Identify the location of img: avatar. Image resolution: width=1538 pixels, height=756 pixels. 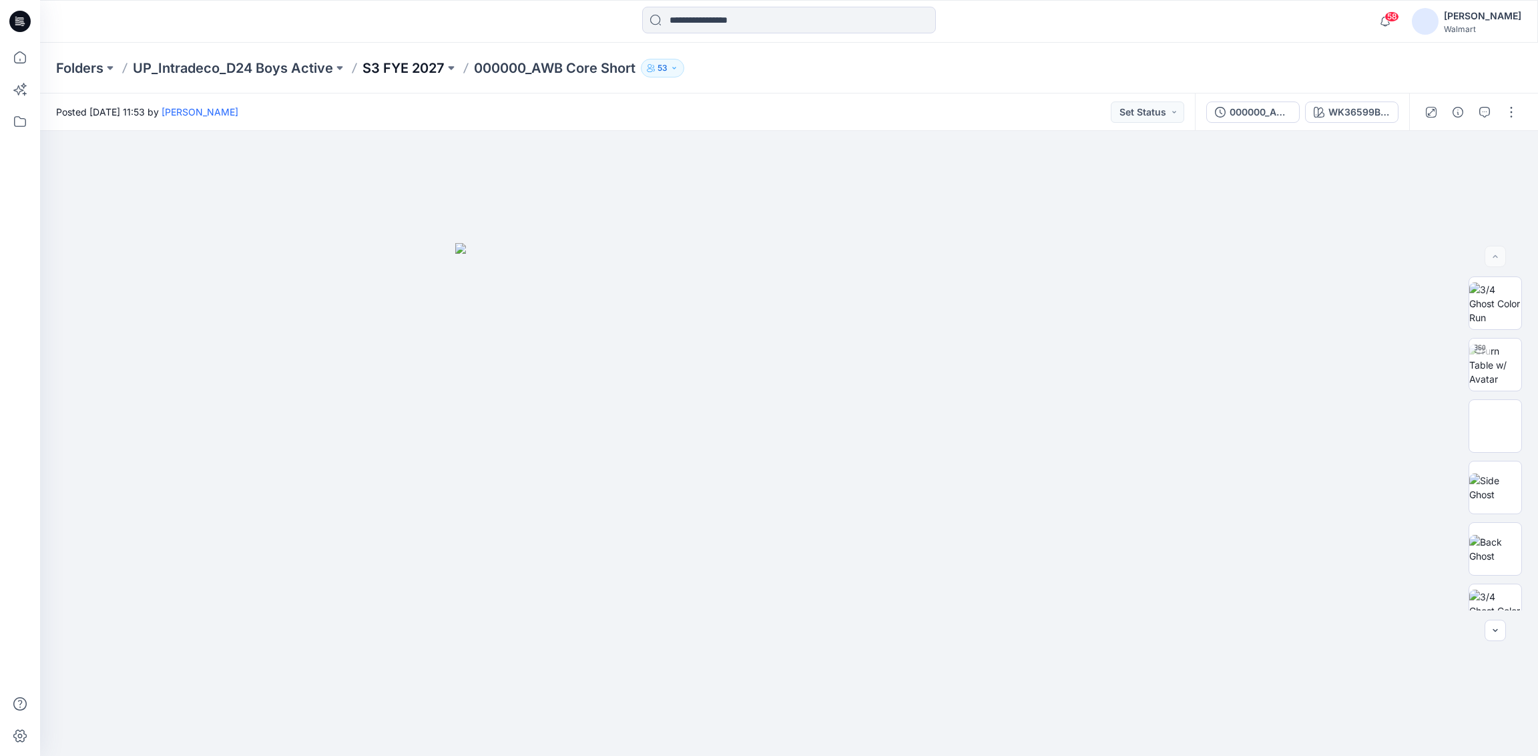
(1425, 21).